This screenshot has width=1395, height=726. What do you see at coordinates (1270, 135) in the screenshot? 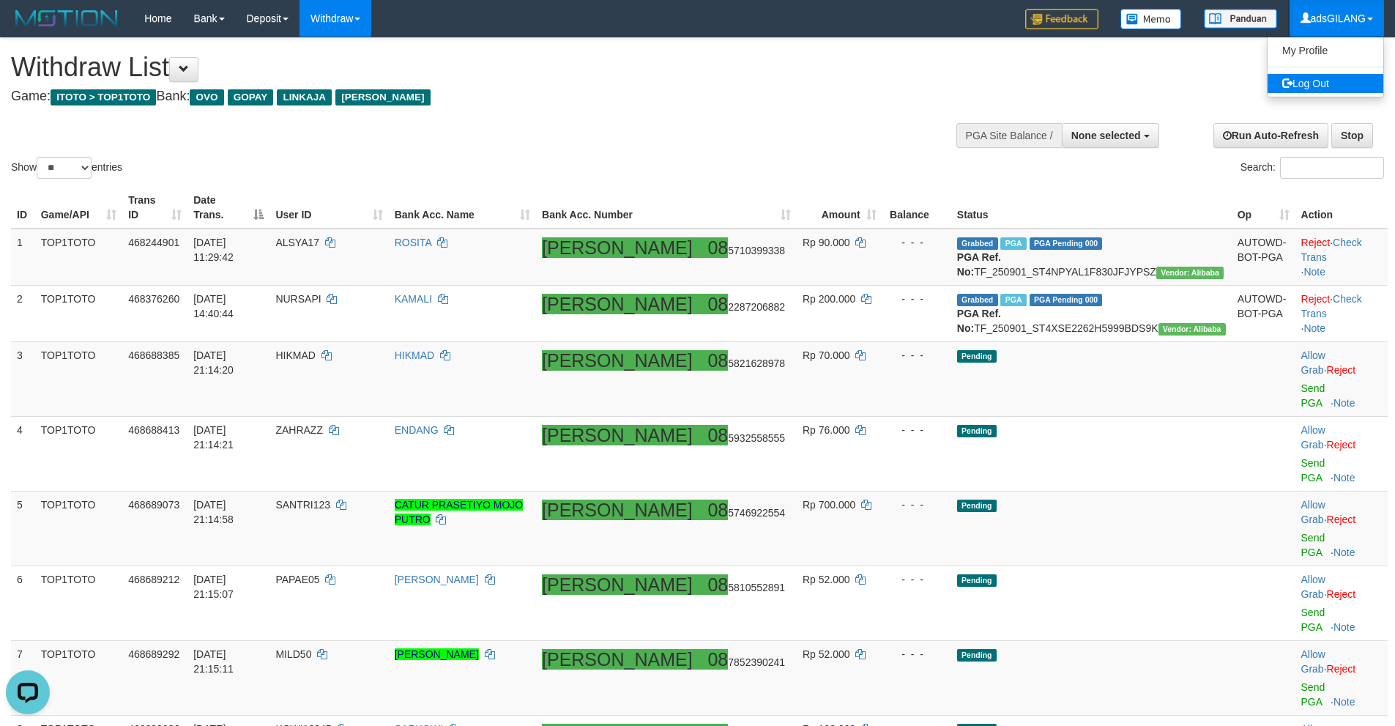
I see `a: Run Auto-Refresh` at bounding box center [1270, 135].